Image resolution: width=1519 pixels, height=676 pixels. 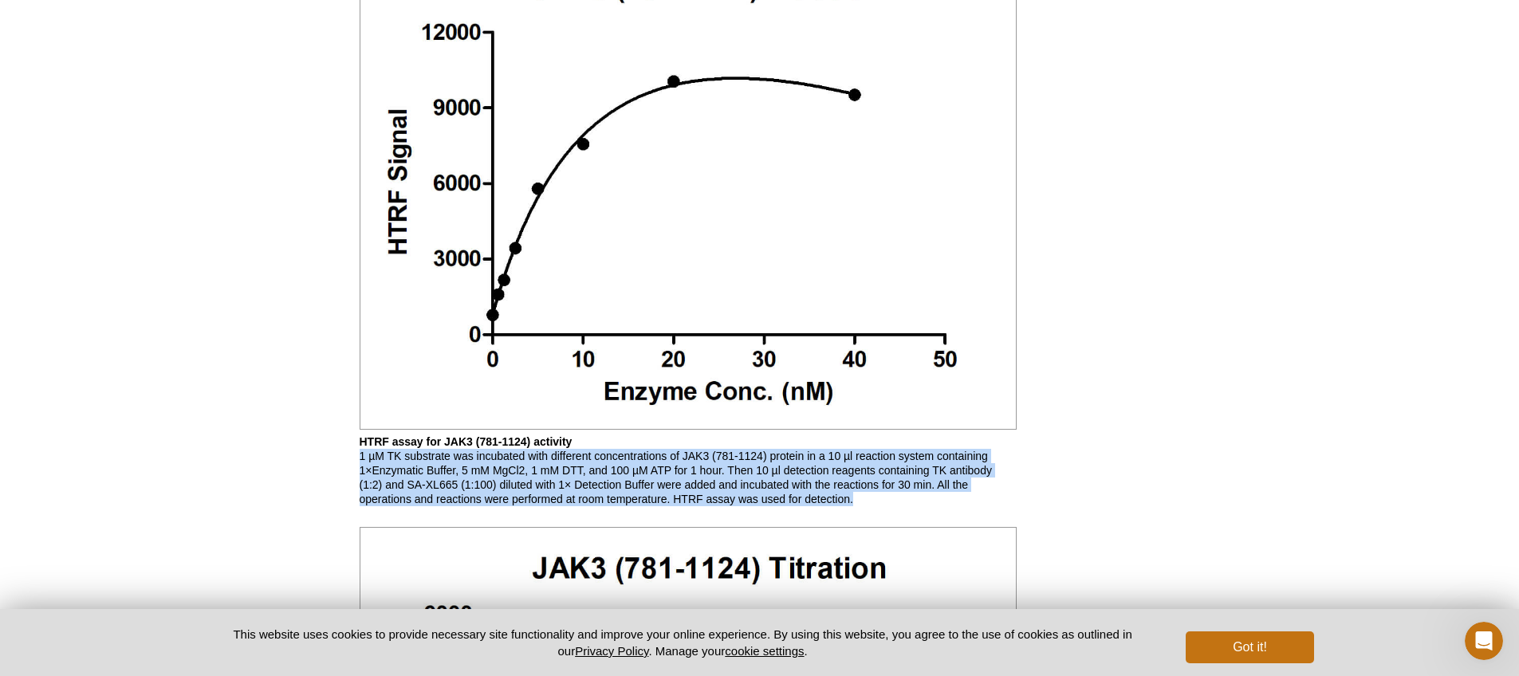 What do you see at coordinates (466, 442) in the screenshot?
I see `b: HTRF assay for JAK3 (781-1124) activity` at bounding box center [466, 442].